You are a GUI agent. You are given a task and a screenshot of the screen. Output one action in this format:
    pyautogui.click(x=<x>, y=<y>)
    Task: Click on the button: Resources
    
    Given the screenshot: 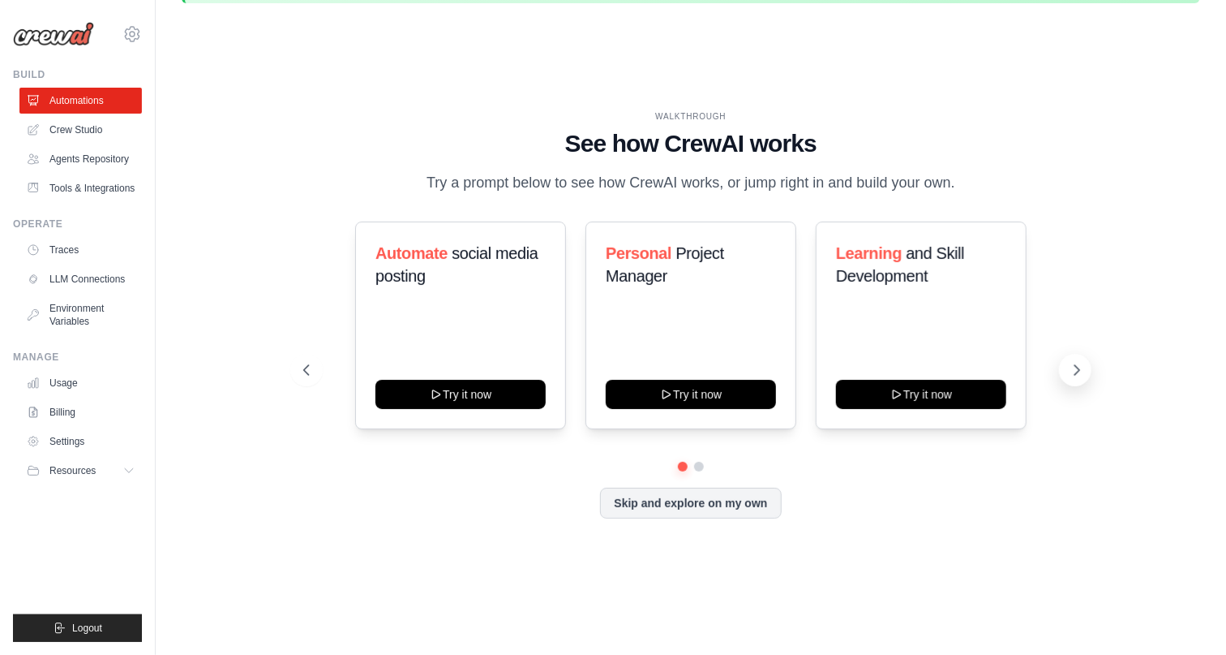 What is the action you would take?
    pyautogui.click(x=80, y=470)
    